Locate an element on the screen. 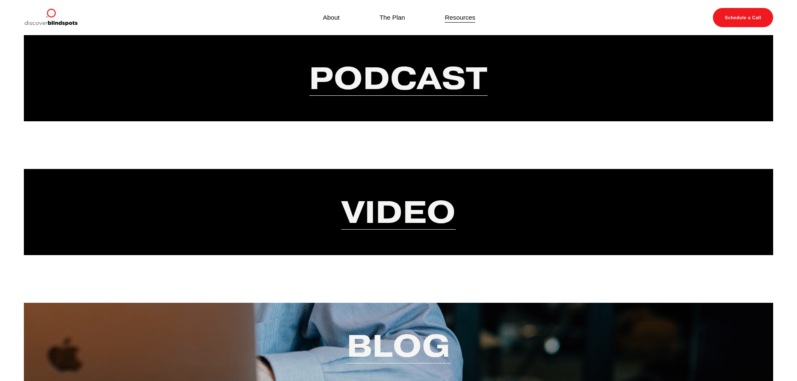  a: Schedule a Call is located at coordinates (743, 18).